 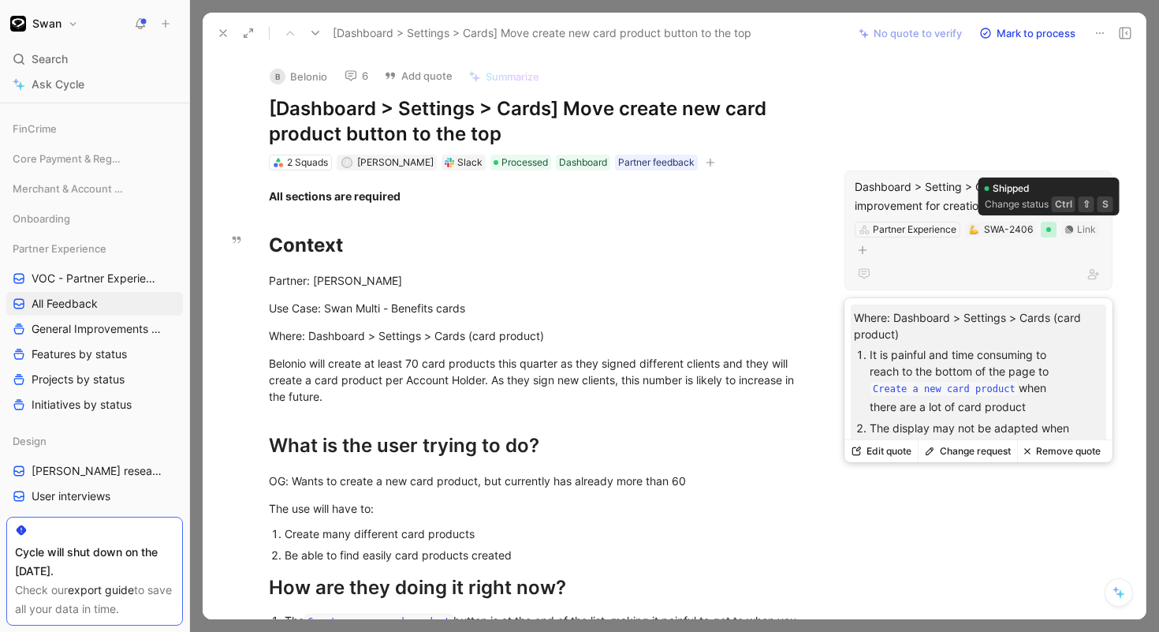 What do you see at coordinates (96, 278) in the screenshot?
I see `span: VOC - Partner Experience` at bounding box center [96, 278].